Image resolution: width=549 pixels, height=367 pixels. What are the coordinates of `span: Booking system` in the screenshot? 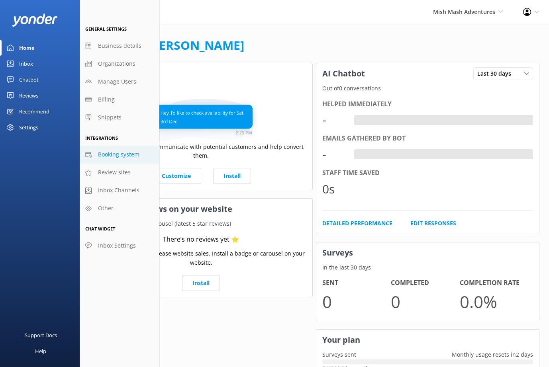 It's located at (119, 155).